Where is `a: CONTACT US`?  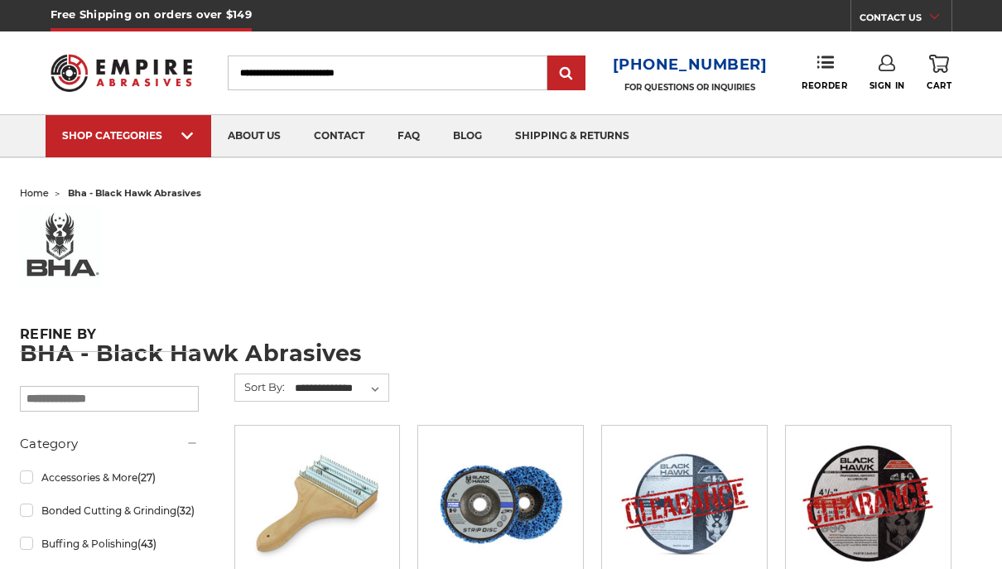
a: CONTACT US is located at coordinates (905, 20).